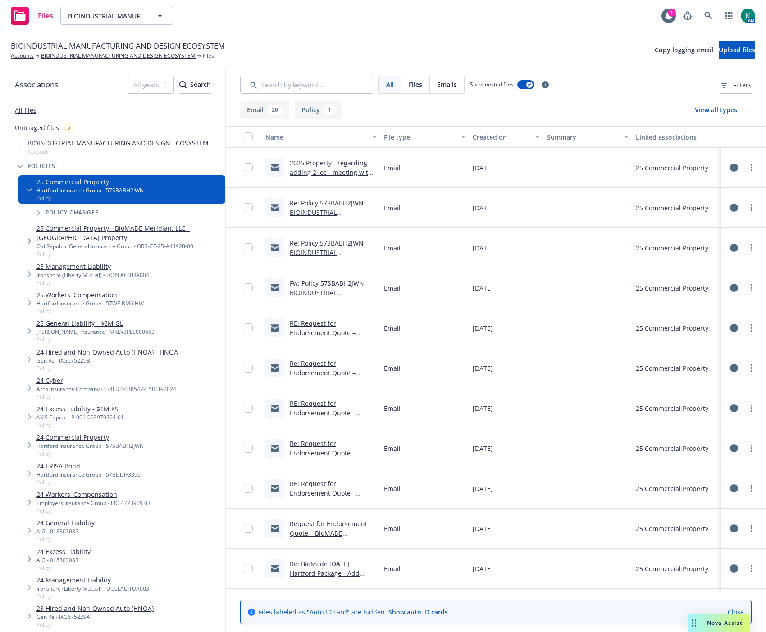 Image resolution: width=766 pixels, height=632 pixels. What do you see at coordinates (724, 623) in the screenshot?
I see `span: Nova Assist` at bounding box center [724, 623].